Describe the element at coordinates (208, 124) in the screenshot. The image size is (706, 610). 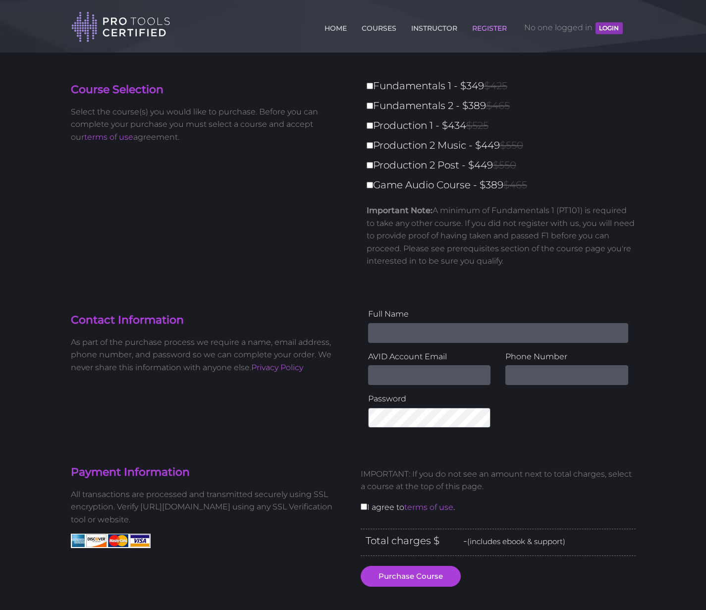
I see `p: Select the course(s) you would like to purchase. Before you can complete your purchase you must s...` at that location.